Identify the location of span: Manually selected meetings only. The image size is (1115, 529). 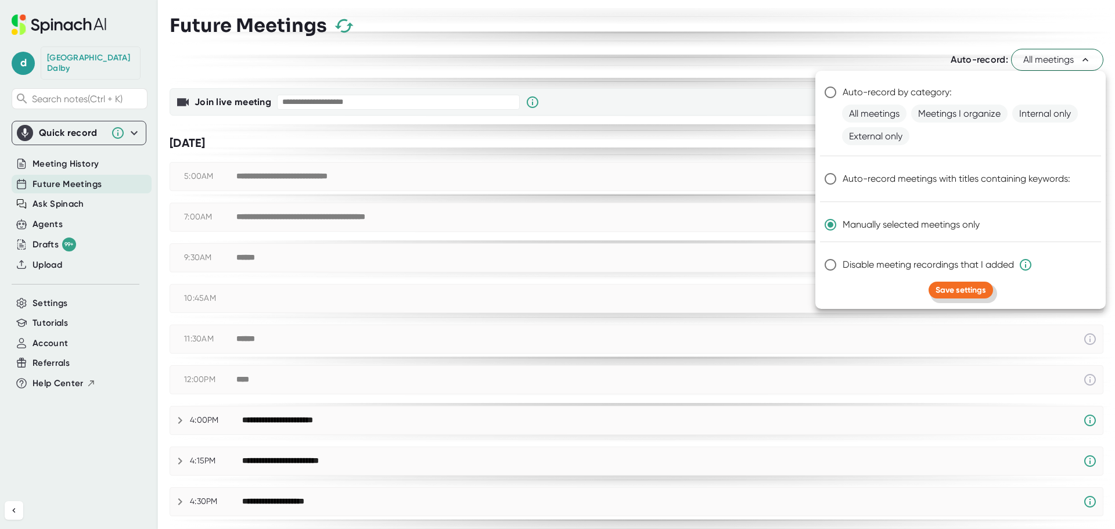
(911, 225).